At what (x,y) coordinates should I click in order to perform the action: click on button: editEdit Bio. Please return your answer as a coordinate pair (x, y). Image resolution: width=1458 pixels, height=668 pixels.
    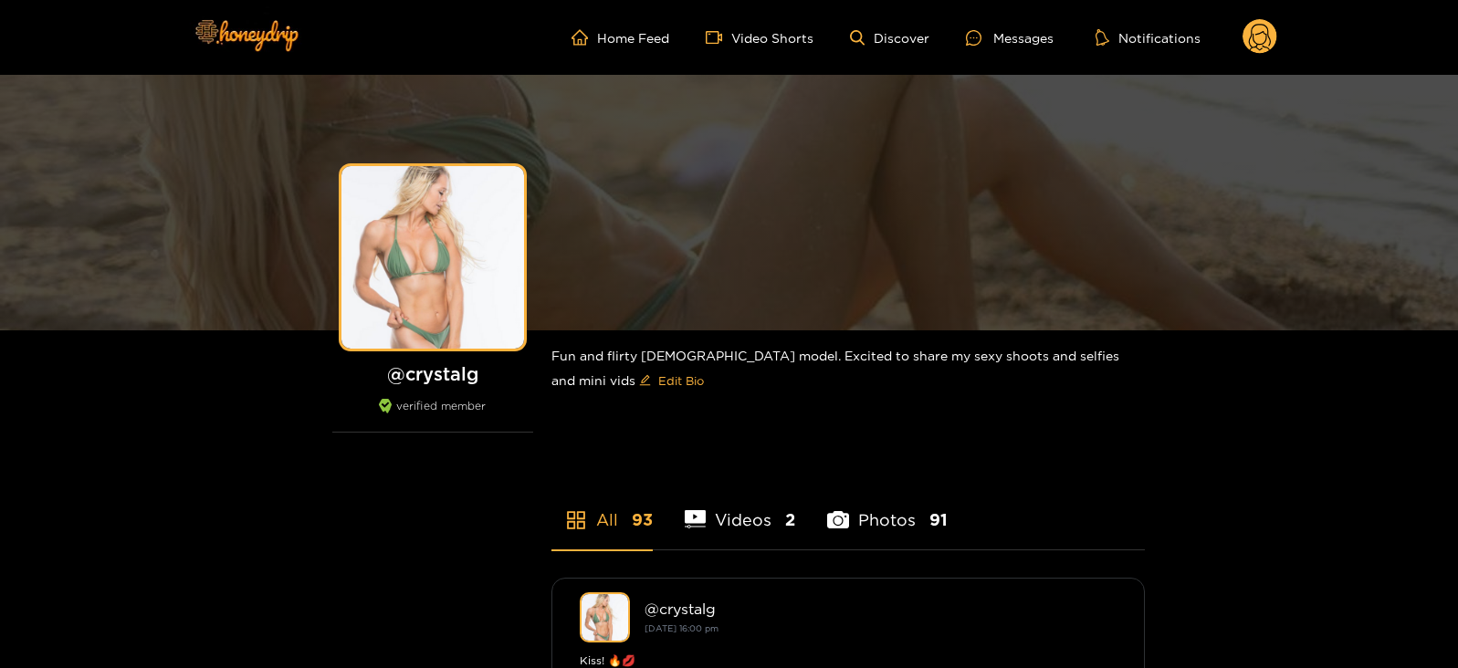
    Looking at the image, I should click on (671, 381).